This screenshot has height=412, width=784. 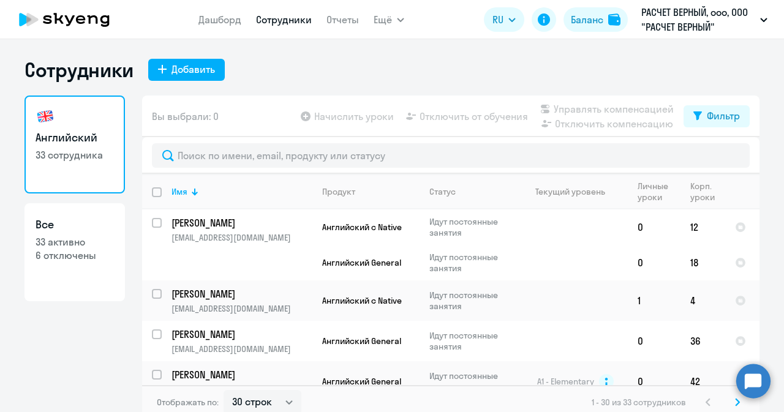 I want to click on p: РАСЧЕТ ВЕРНЫЙ, ооо, ООО "РАСЧЕТ ВЕРНЫЙ", so click(x=698, y=20).